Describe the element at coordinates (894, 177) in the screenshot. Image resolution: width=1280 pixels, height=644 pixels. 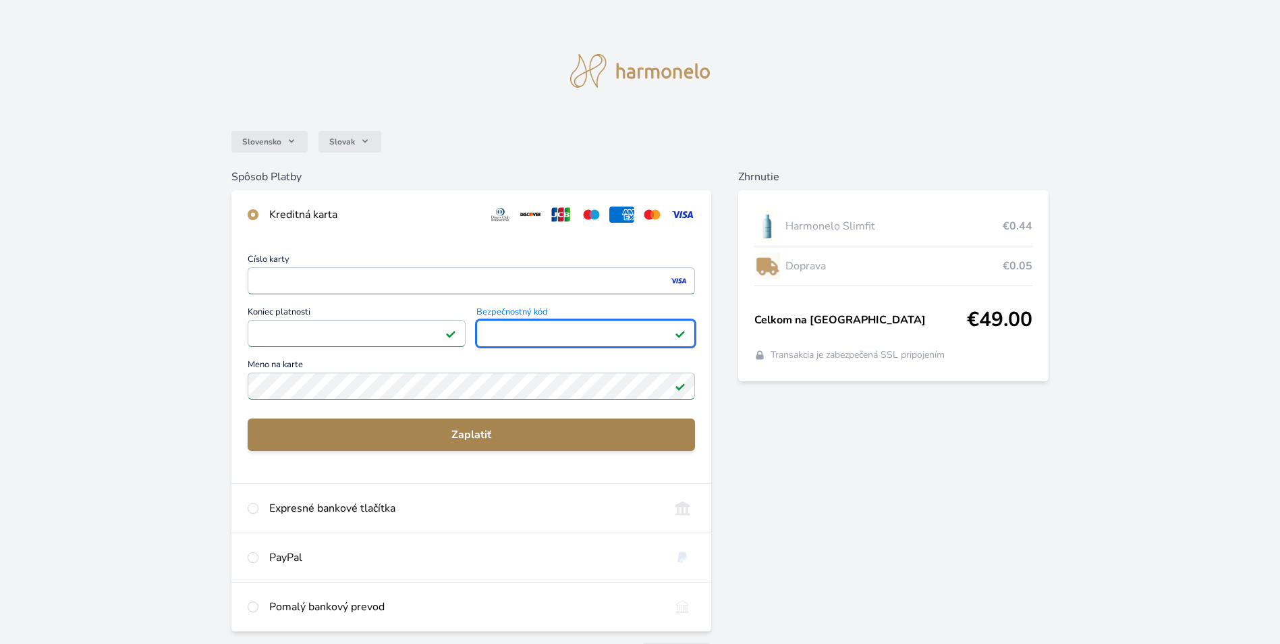
I see `h6: Zhrnutie` at that location.